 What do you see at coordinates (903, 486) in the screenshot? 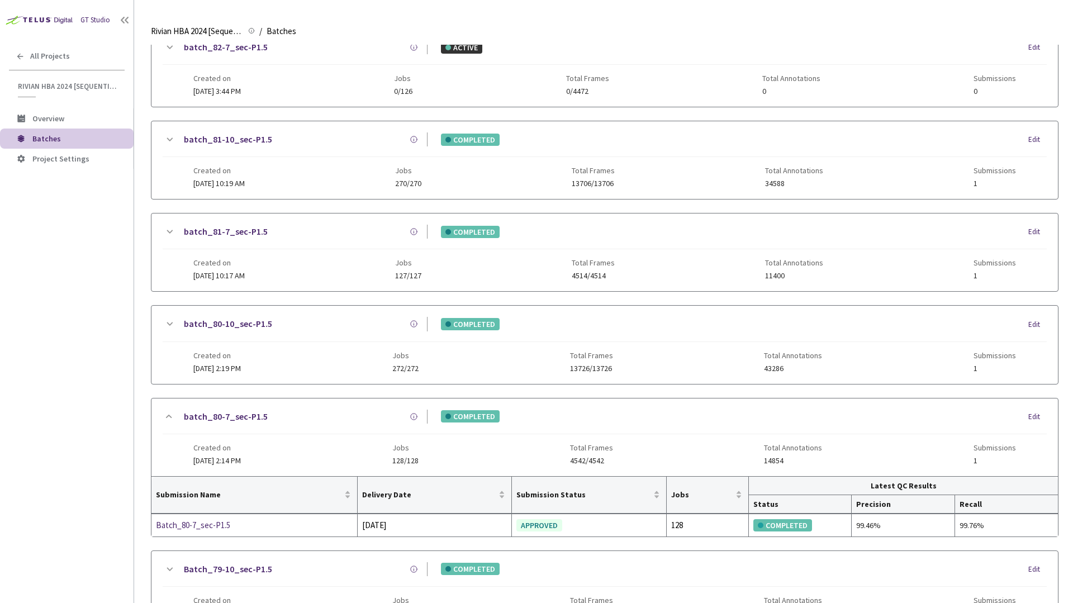
I see `th: Latest QC Results` at bounding box center [903, 486].